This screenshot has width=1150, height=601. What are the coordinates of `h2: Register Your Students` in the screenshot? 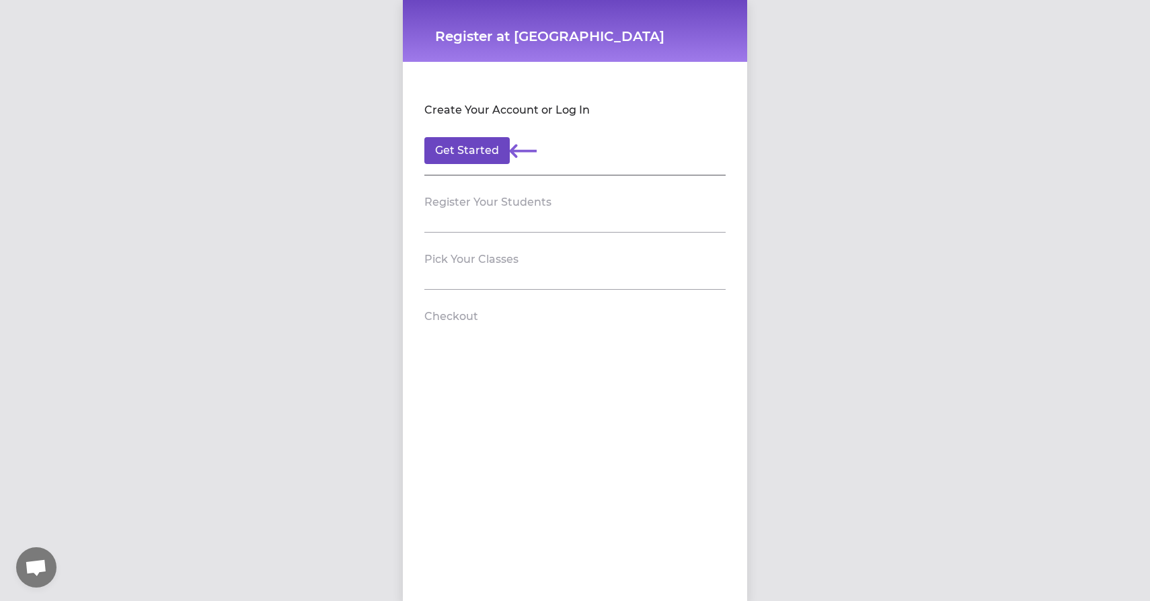 It's located at (487, 202).